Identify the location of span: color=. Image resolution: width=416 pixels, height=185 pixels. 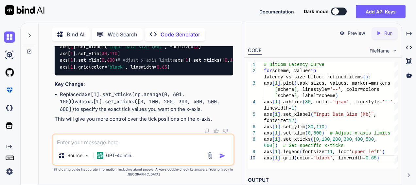
(305, 158).